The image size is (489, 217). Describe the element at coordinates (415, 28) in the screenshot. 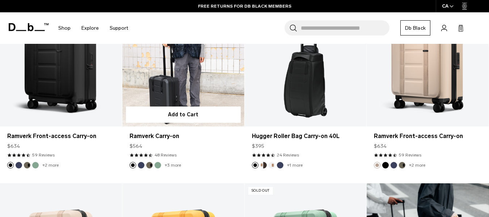

I see `a: Db Black` at that location.